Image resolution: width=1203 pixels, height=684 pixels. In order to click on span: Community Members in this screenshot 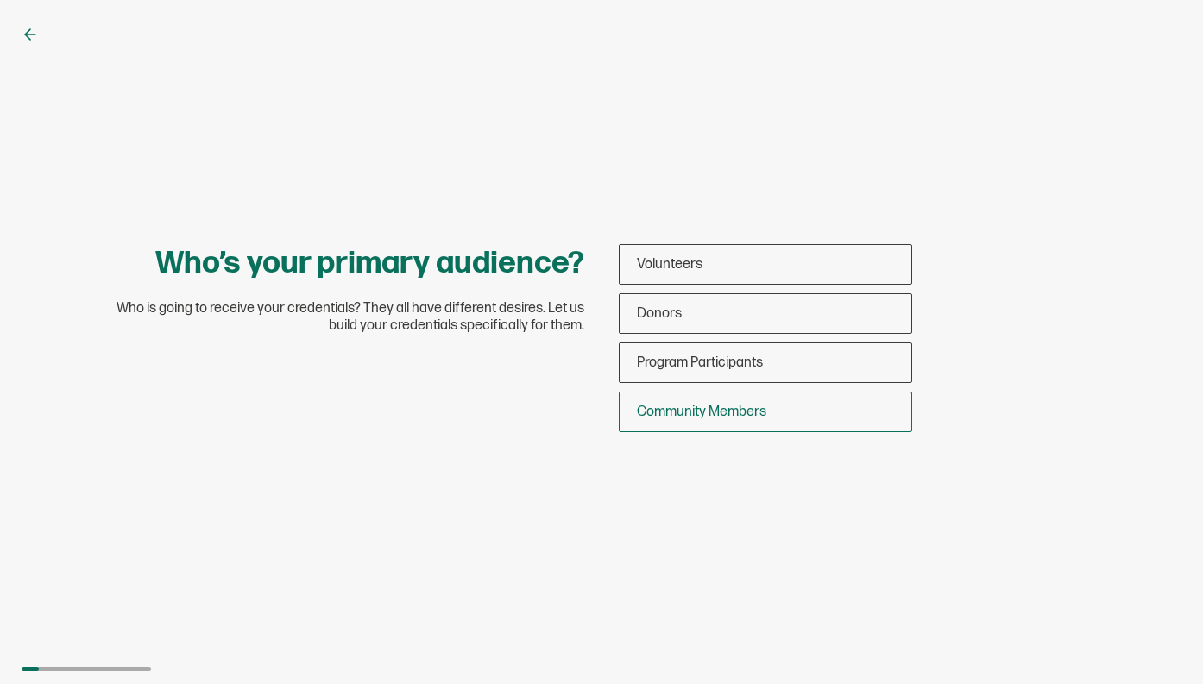, I will do `click(701, 412)`.